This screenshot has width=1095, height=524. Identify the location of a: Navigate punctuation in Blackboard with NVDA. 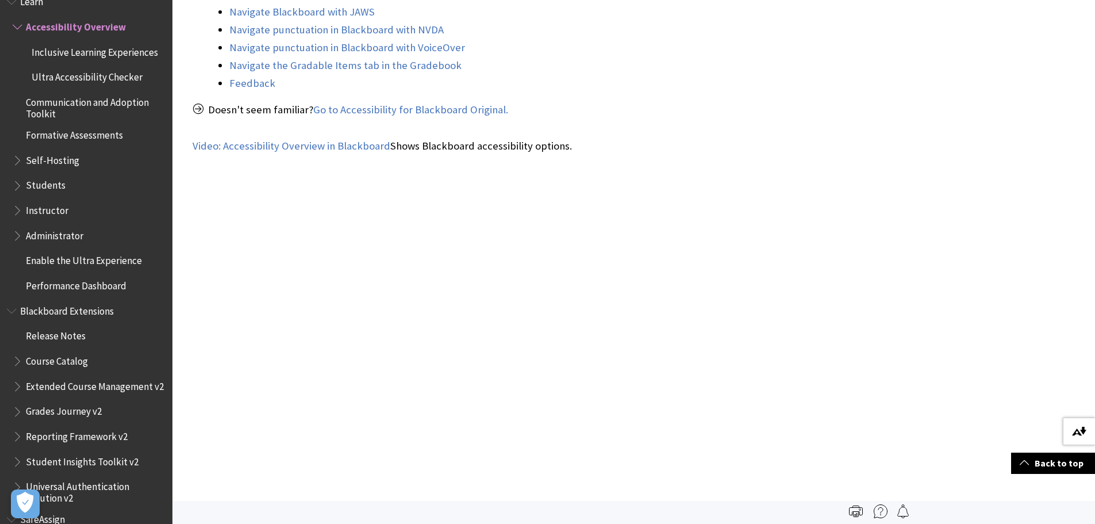
(336, 30).